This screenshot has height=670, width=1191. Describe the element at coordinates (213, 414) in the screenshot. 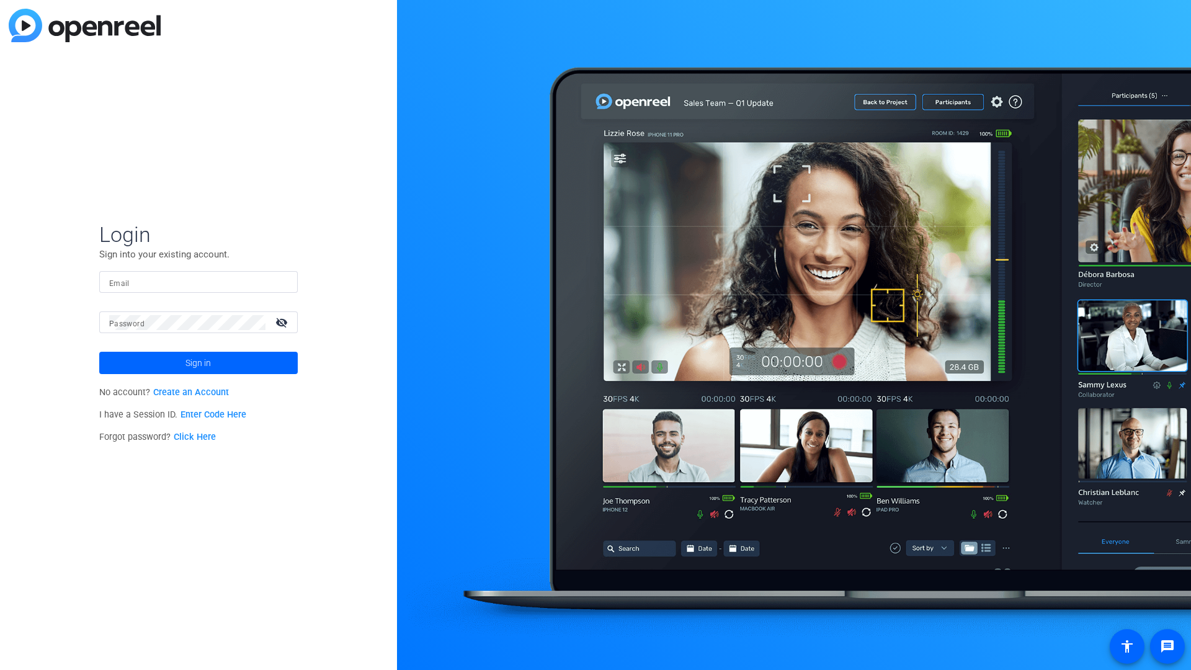

I see `a: Enter Code Here` at that location.